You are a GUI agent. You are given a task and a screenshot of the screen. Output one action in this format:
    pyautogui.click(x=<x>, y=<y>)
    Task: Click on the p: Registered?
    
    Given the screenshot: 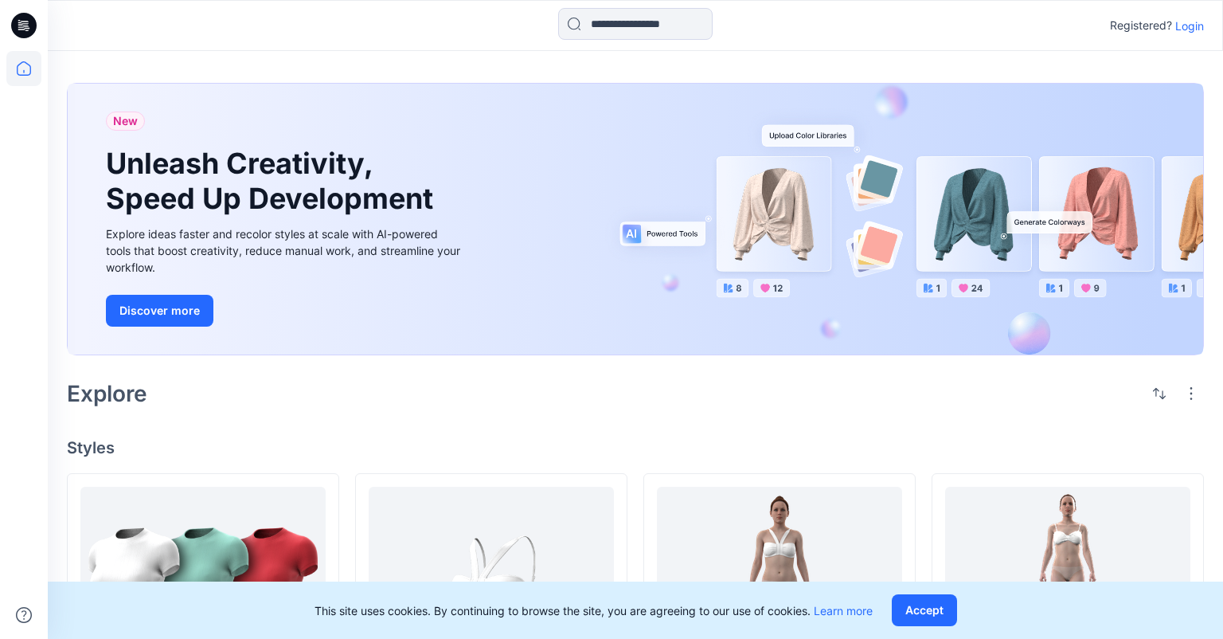 What is the action you would take?
    pyautogui.click(x=1141, y=25)
    